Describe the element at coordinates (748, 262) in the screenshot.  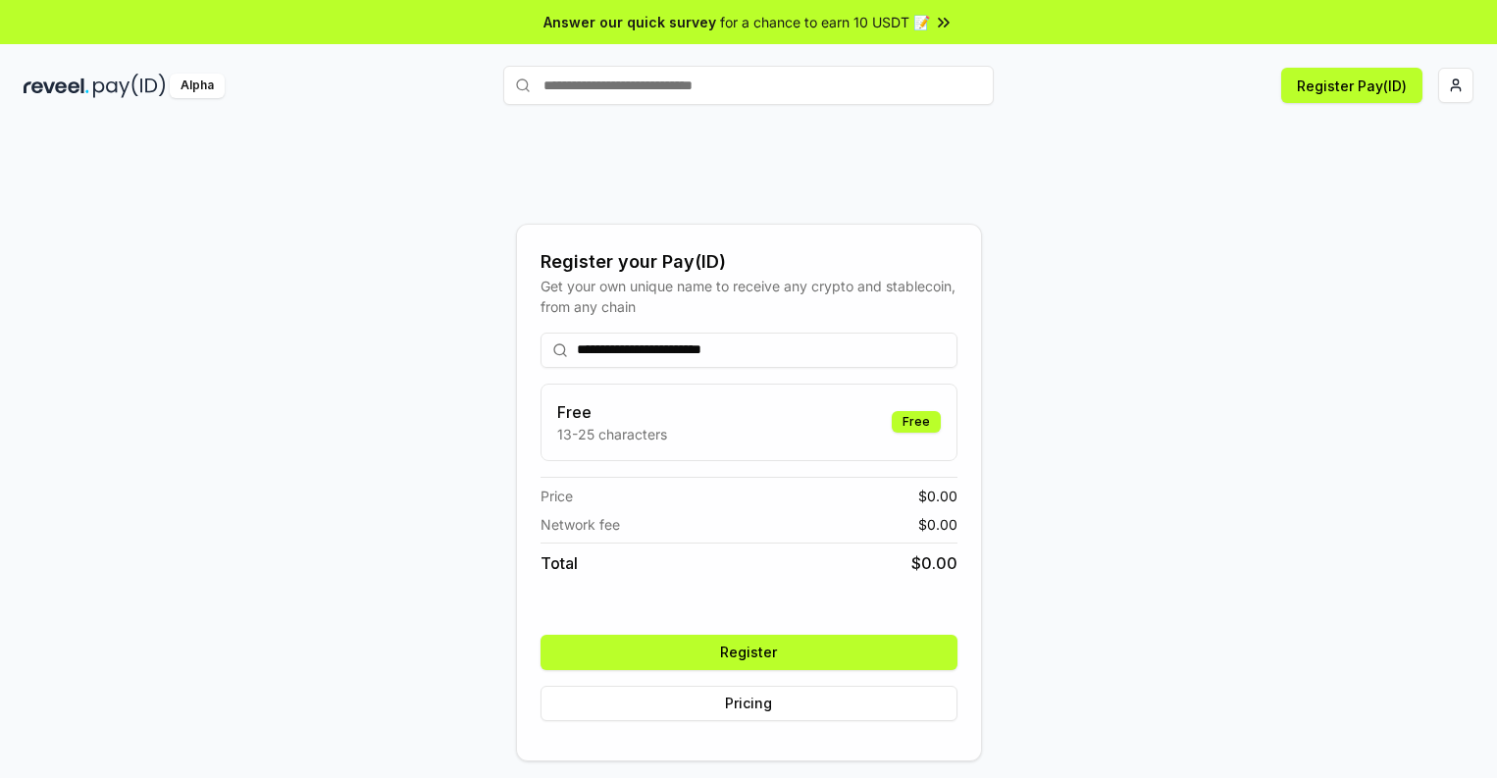
I see `div: Register your Pay(ID)` at that location.